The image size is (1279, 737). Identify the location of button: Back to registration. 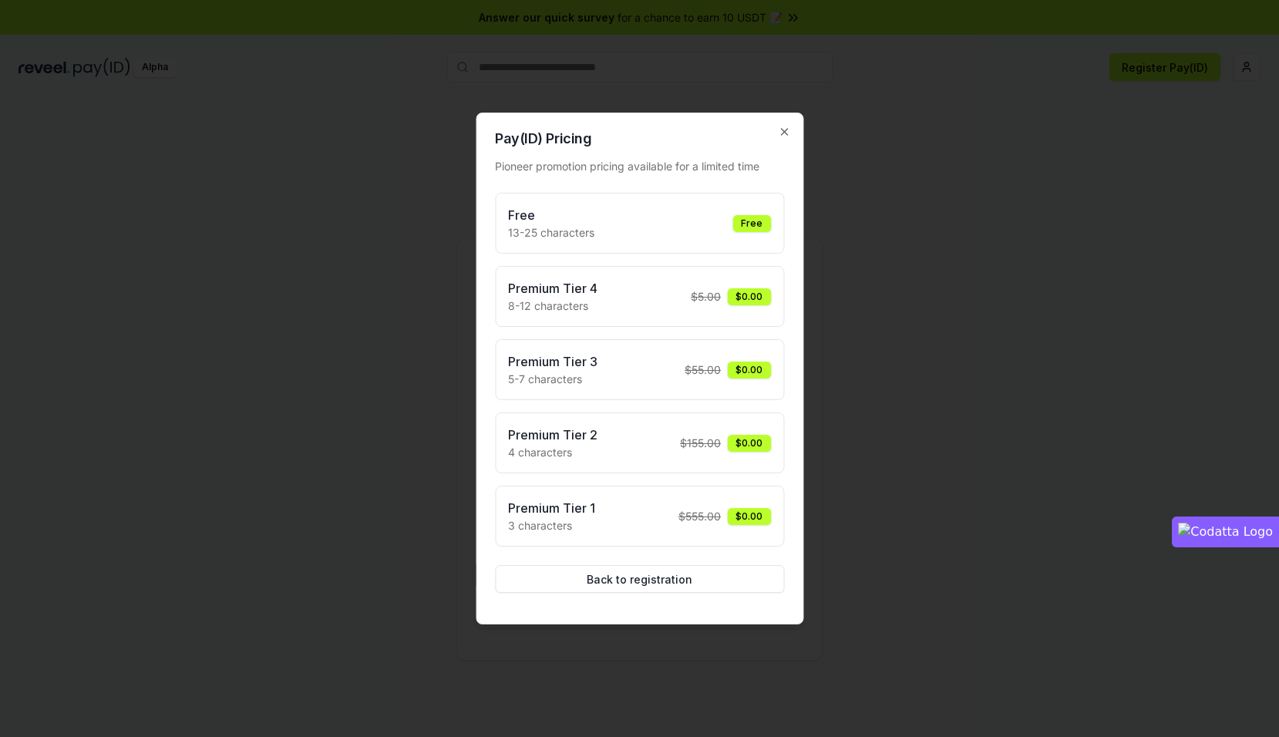
(639, 579).